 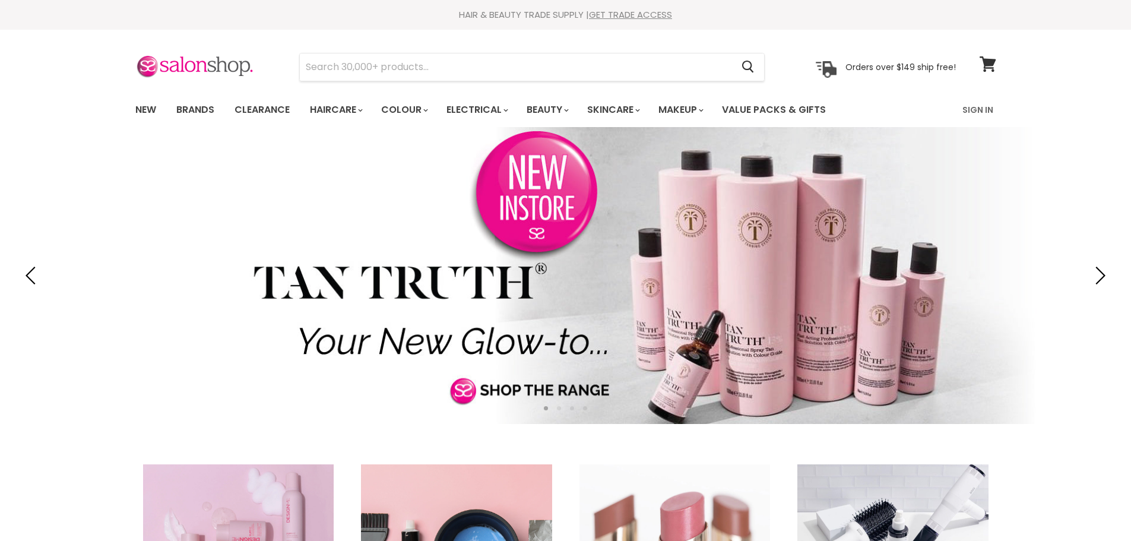 I want to click on li: Page dot 1, so click(x=546, y=408).